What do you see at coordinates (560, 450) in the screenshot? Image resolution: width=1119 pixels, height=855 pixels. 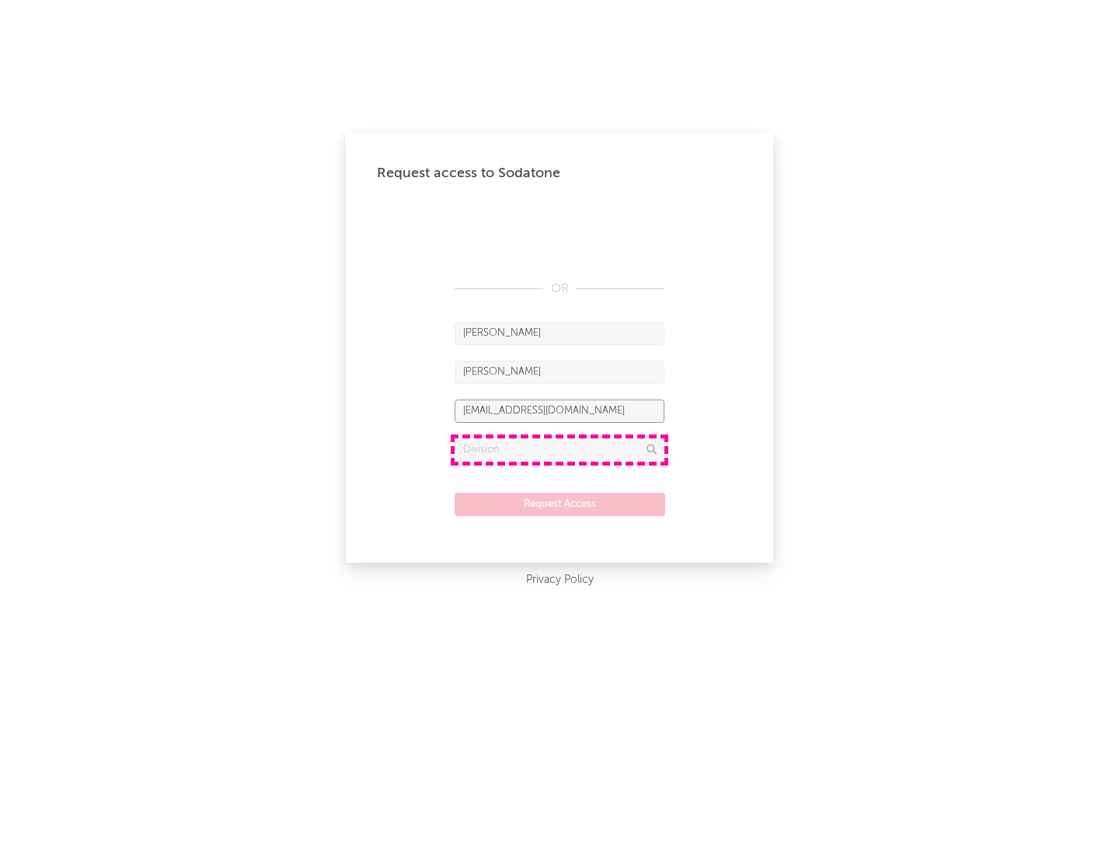 I see `input: Division` at bounding box center [560, 450].